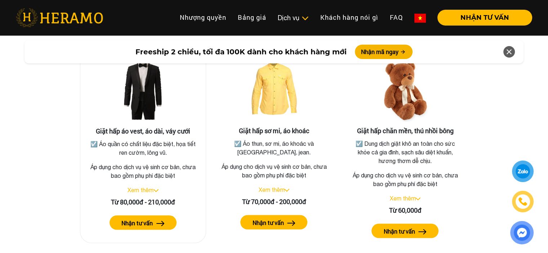  Describe the element at coordinates (482, 18) in the screenshot. I see `a: NHẬN TƯ VẤN` at that location.